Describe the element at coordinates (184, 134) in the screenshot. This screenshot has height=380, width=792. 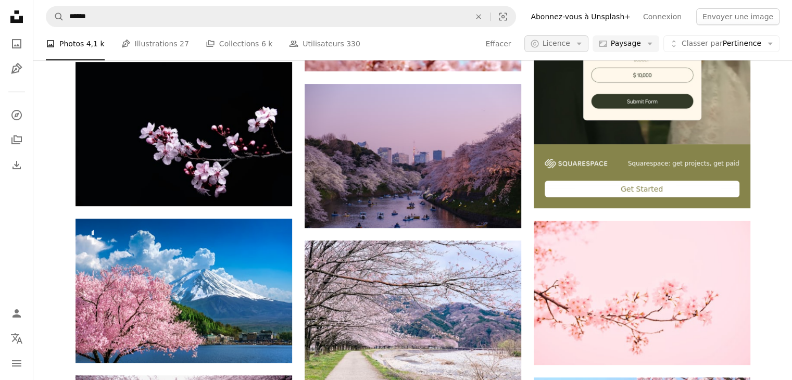
I see `img: fleur à pétales blancs` at that location.